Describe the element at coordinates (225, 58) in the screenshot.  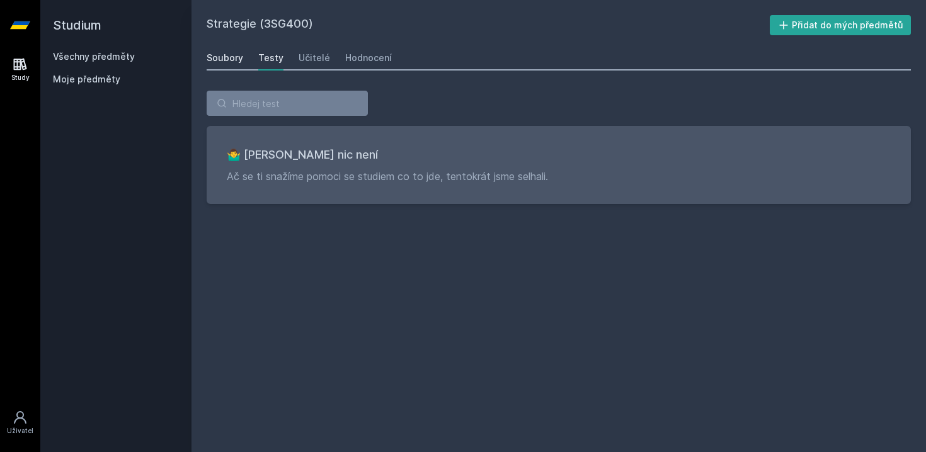
I see `div: Soubory` at that location.